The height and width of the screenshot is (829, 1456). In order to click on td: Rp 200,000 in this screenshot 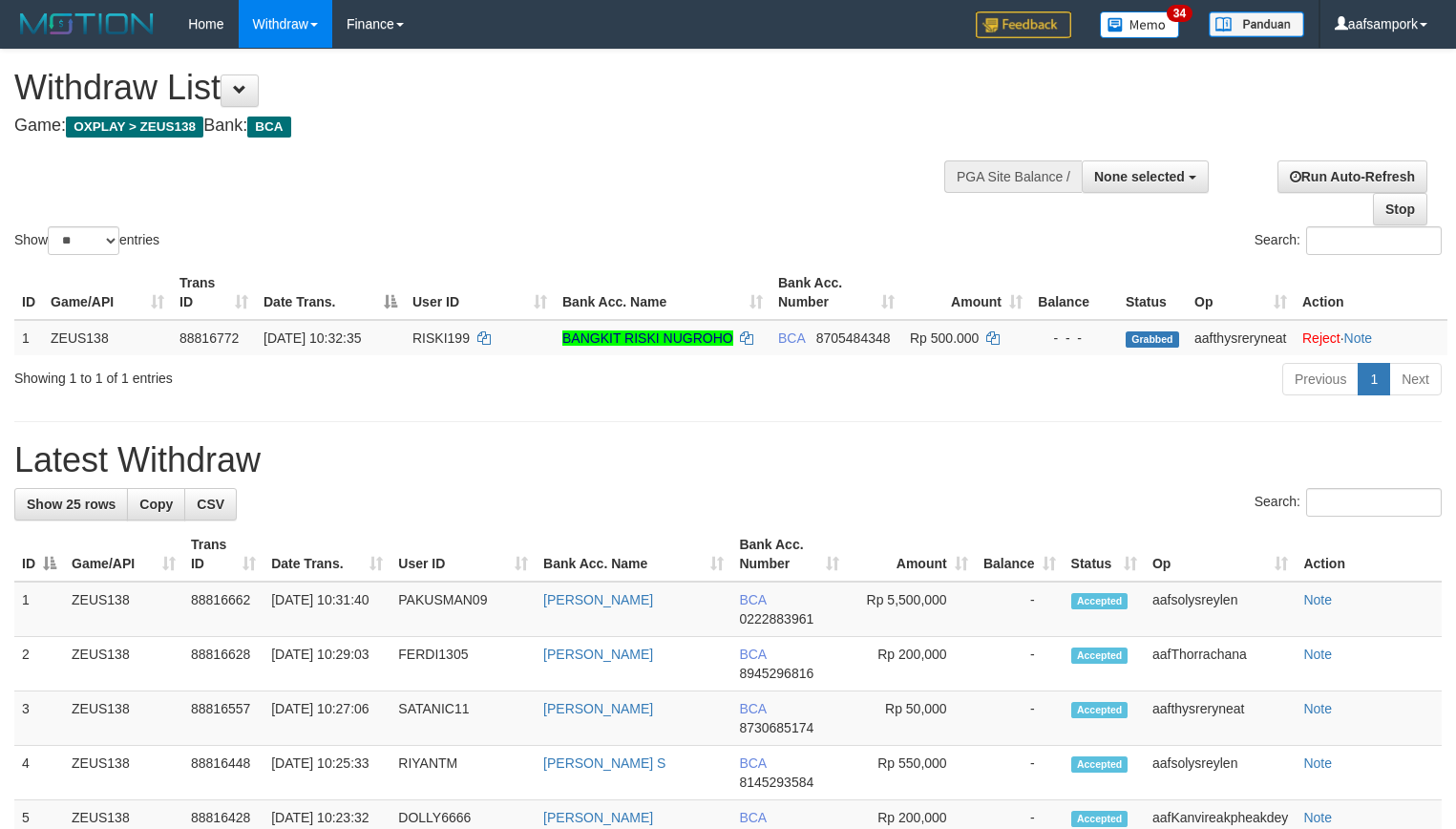, I will do `click(910, 664)`.